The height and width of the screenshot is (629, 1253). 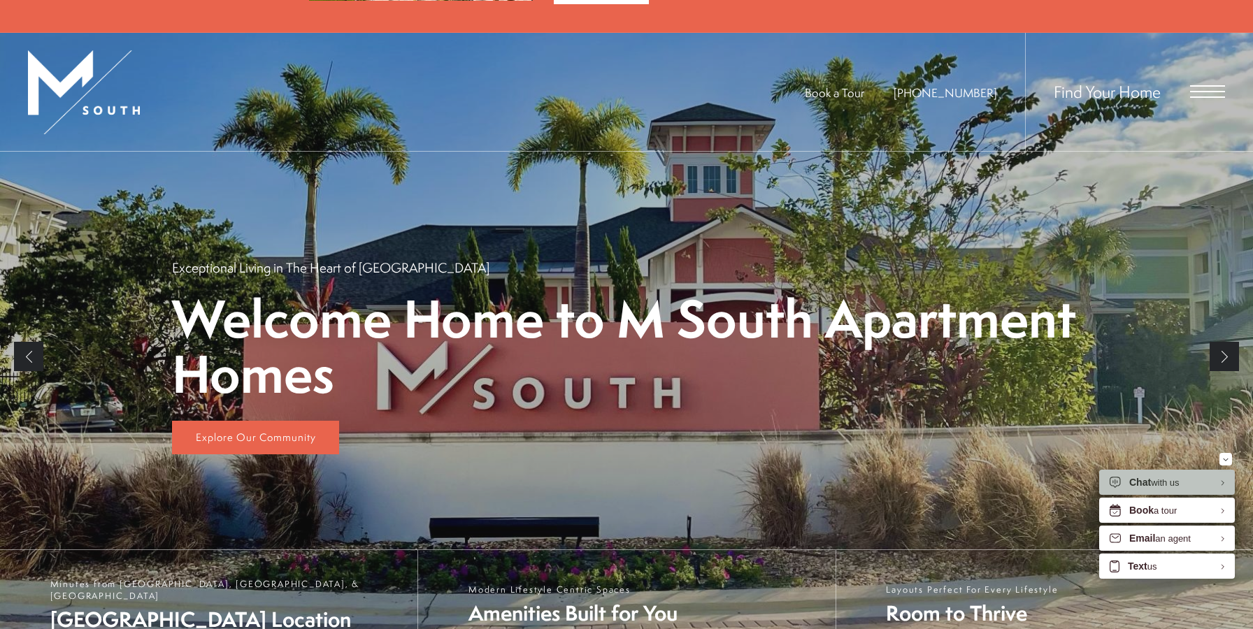 I want to click on a: Previous, so click(x=29, y=356).